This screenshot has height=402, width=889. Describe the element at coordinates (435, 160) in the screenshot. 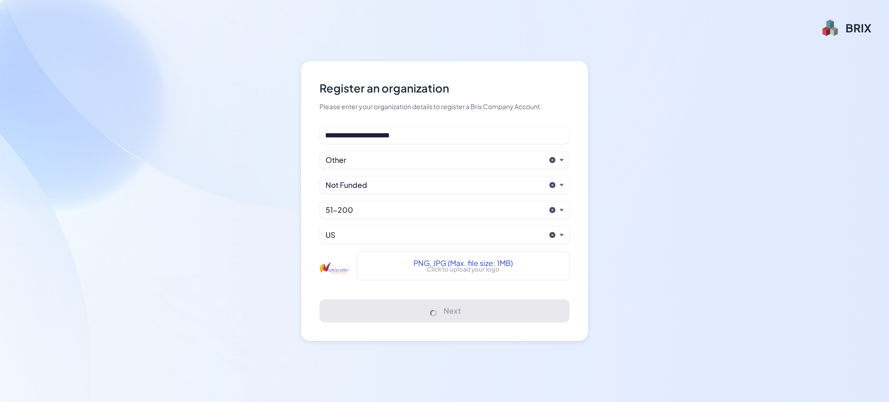

I see `div: Other` at that location.